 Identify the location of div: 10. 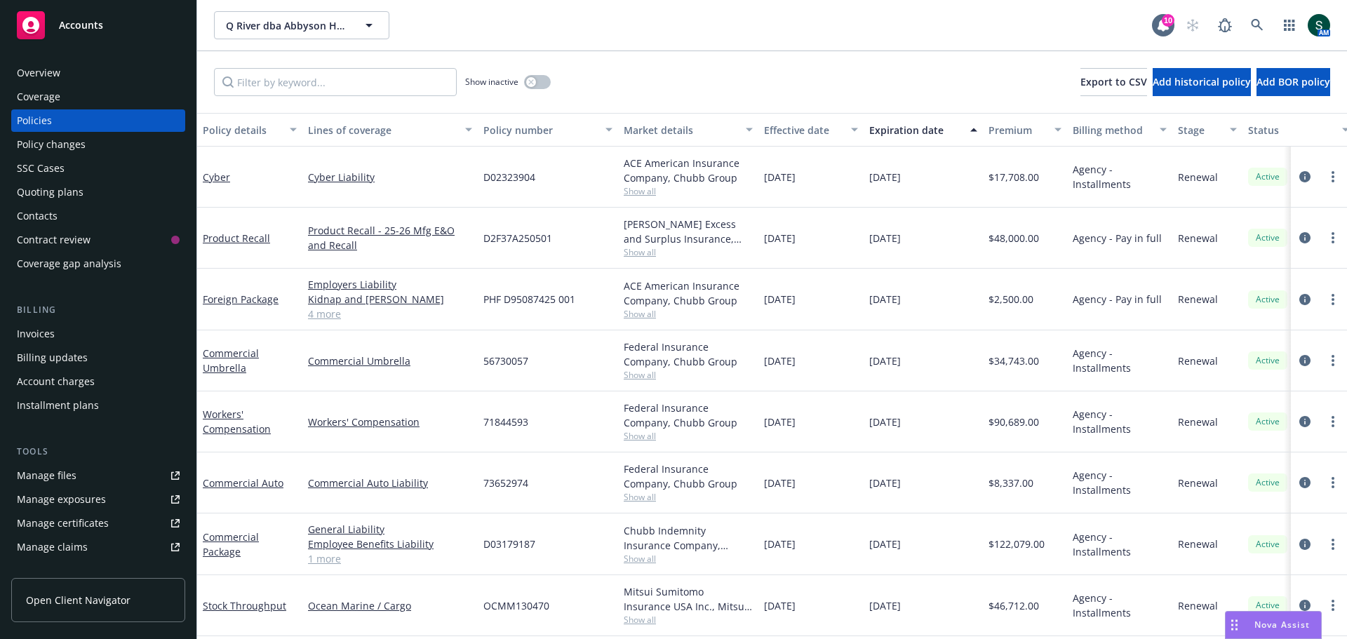
(1168, 20).